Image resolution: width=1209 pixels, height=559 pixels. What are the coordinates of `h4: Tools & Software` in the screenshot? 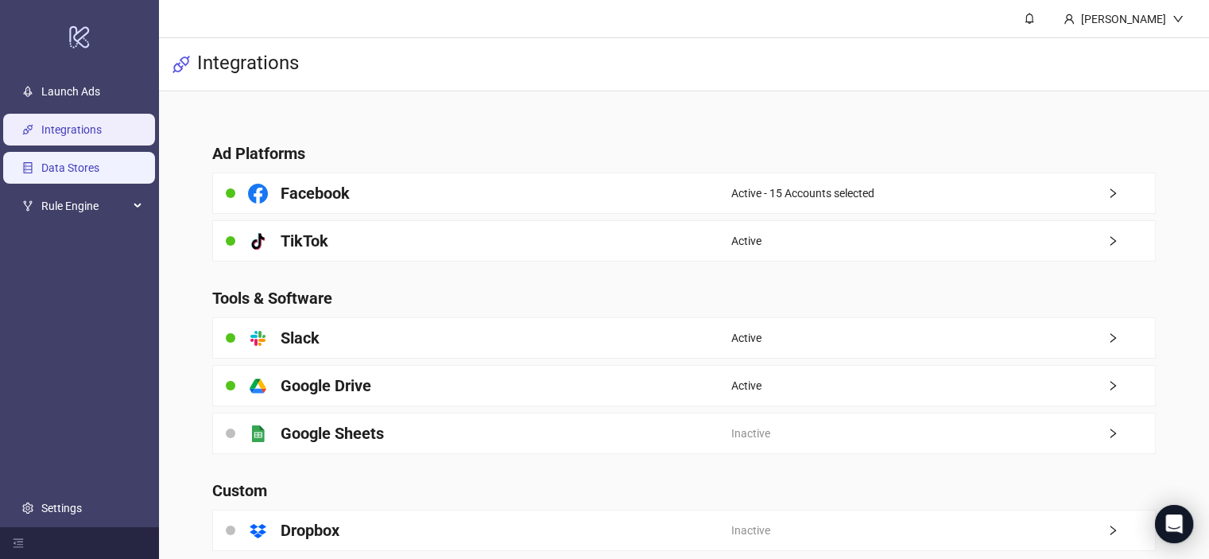 It's located at (683, 298).